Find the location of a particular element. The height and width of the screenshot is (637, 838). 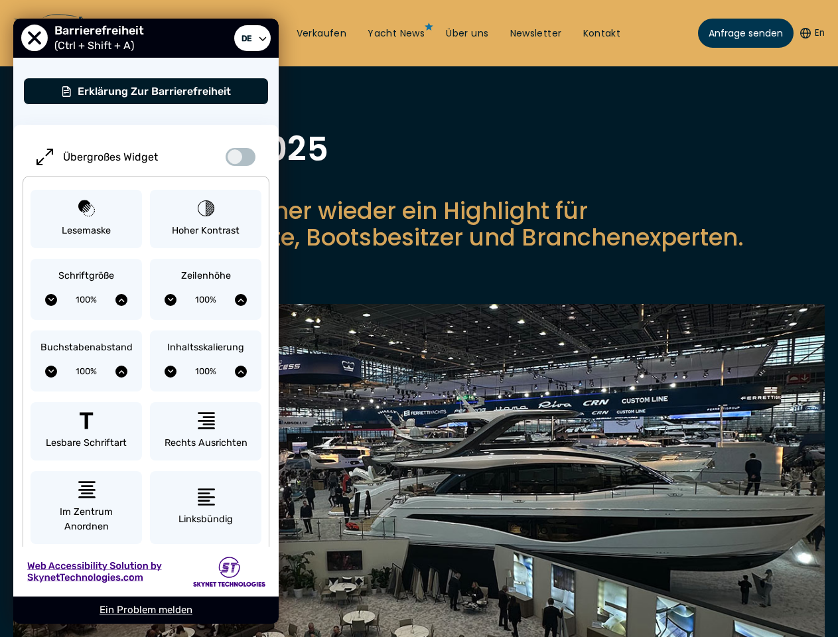

button: En is located at coordinates (812, 33).